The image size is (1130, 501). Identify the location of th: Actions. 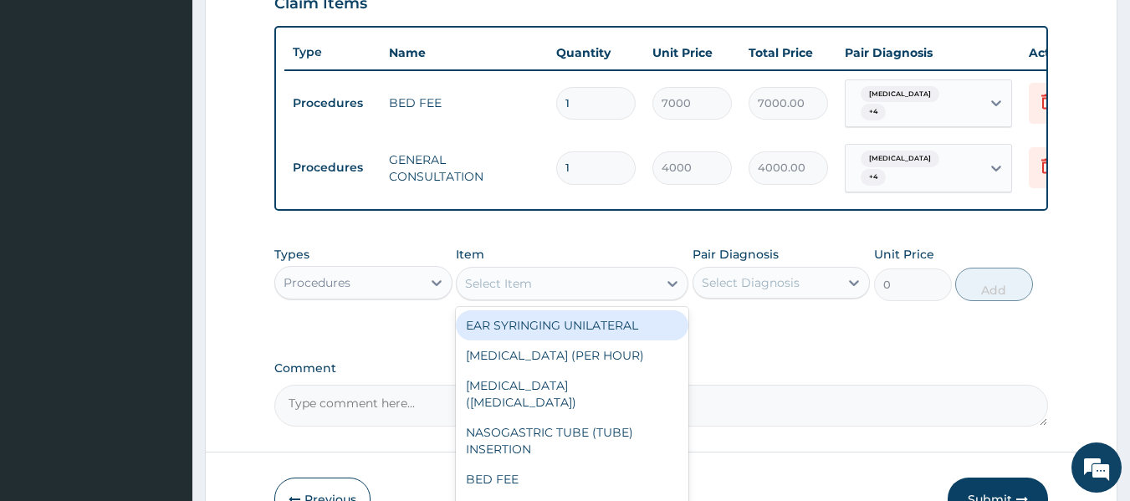
(1062, 53).